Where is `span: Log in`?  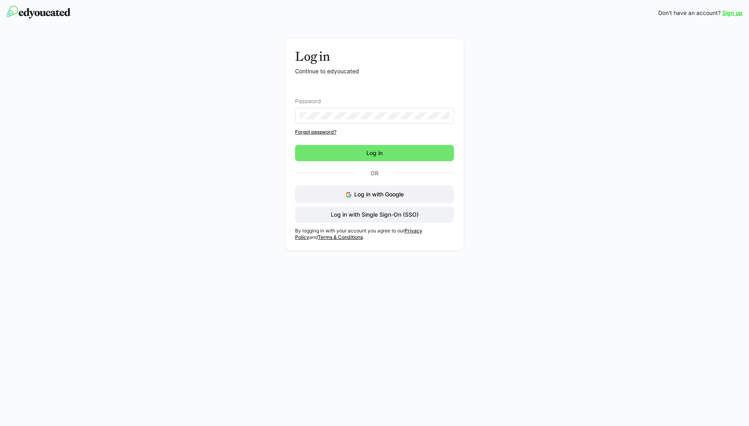
span: Log in is located at coordinates (374, 153).